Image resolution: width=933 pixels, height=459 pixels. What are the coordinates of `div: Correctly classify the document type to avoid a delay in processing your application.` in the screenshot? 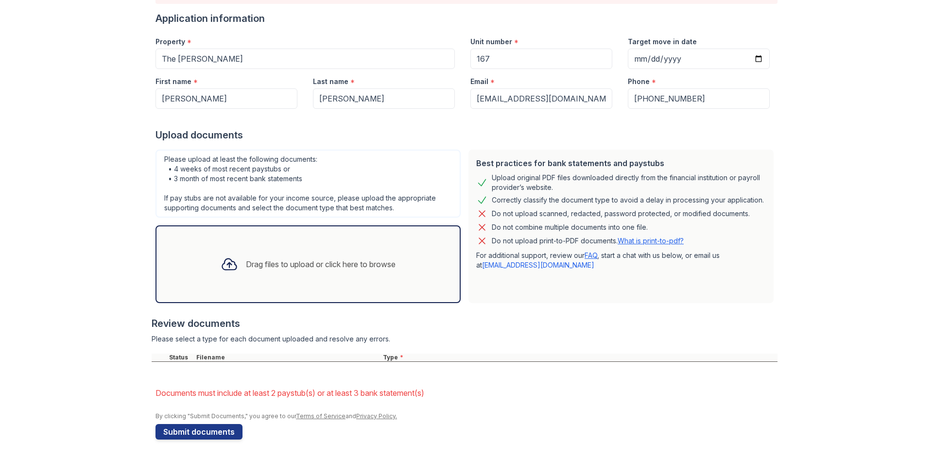 It's located at (628, 200).